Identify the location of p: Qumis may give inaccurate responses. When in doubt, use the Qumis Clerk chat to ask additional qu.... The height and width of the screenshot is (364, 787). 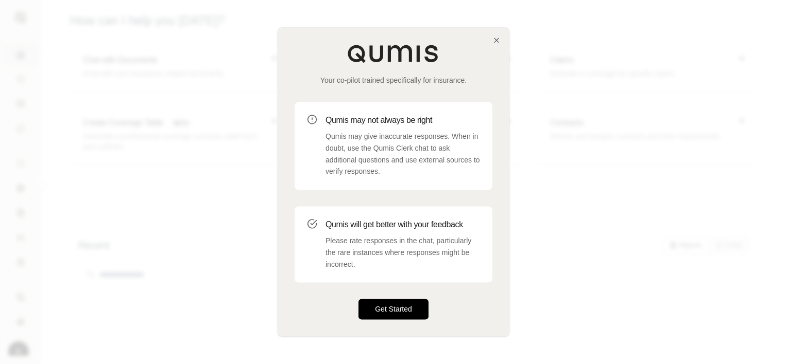
(403, 154).